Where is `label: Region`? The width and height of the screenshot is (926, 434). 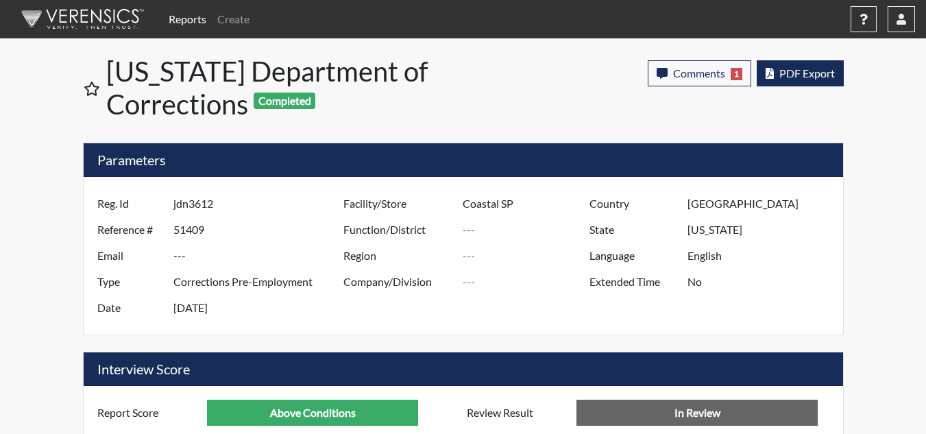 label: Region is located at coordinates (398, 256).